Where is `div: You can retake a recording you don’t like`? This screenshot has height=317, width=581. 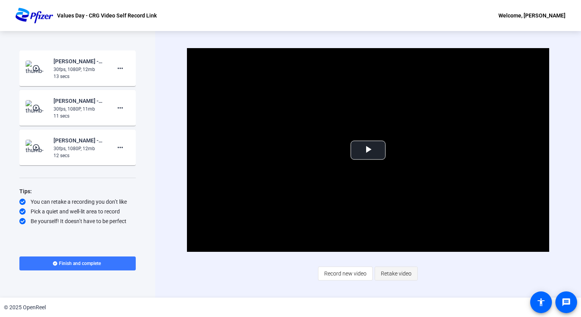 div: You can retake a recording you don’t like is located at coordinates (78, 202).